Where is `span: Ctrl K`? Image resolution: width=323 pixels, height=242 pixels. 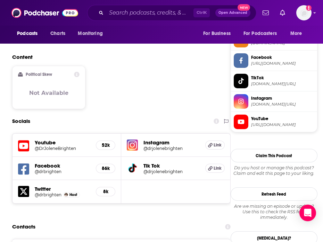
span: Ctrl K is located at coordinates (201, 13).